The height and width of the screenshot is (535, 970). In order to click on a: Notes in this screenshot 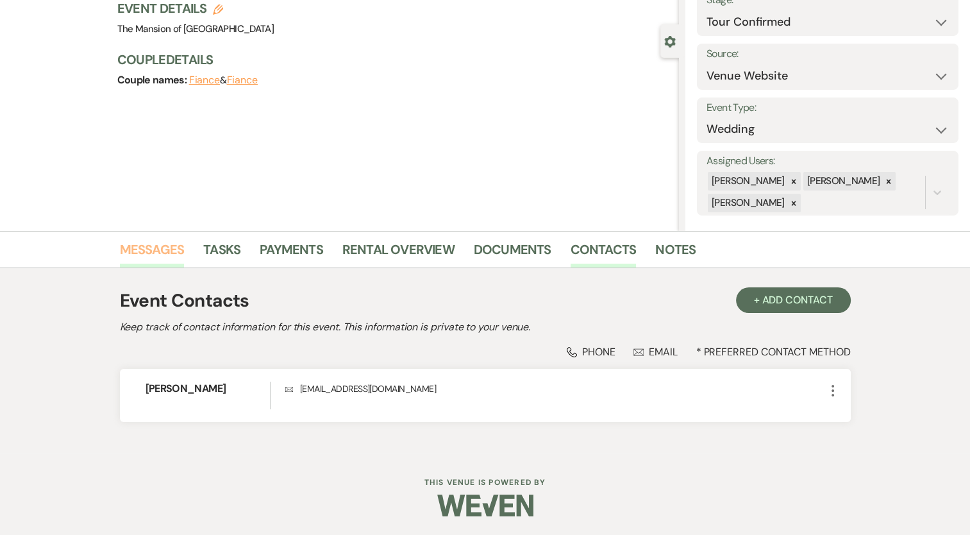, I will do `click(675, 253)`.